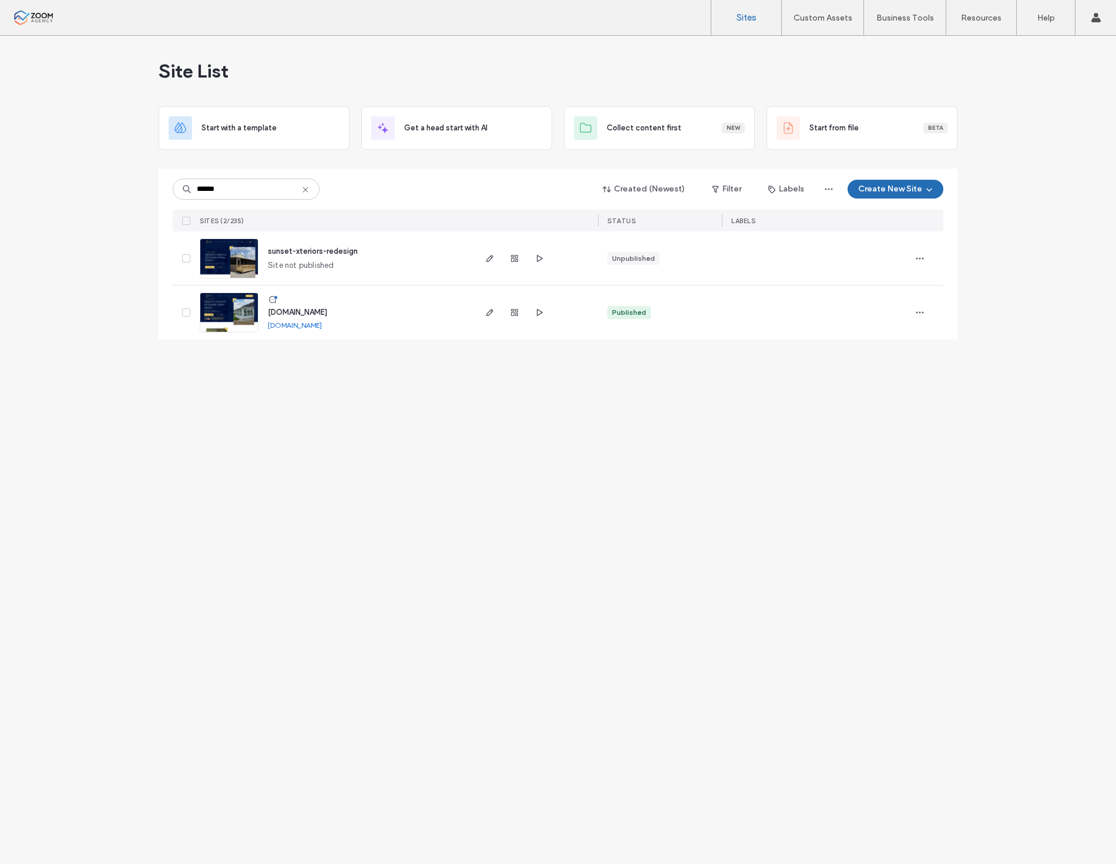  Describe the element at coordinates (312, 251) in the screenshot. I see `a: sunset-xteriors-redesign` at that location.